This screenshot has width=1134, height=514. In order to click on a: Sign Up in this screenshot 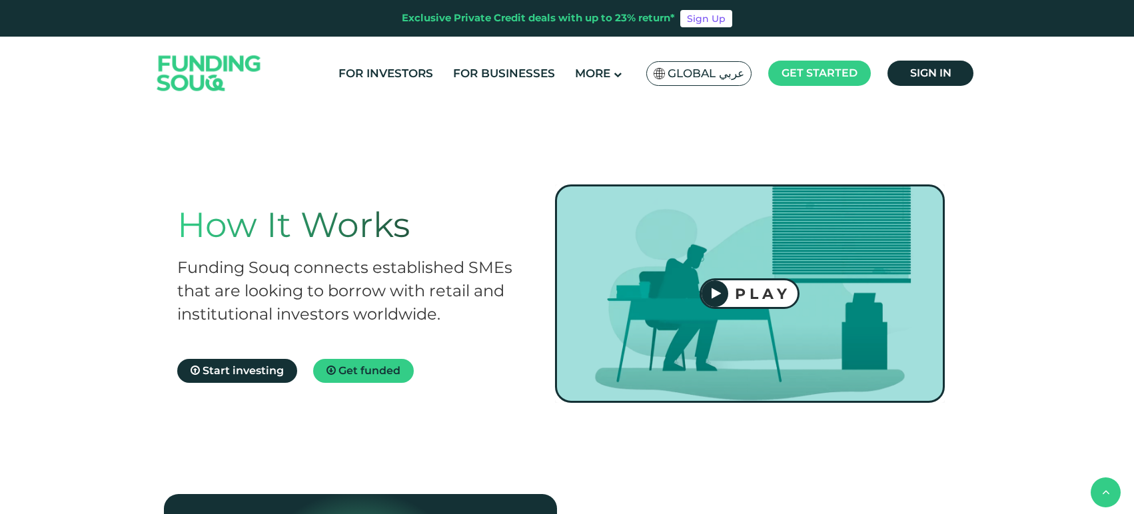, I will do `click(706, 19)`.